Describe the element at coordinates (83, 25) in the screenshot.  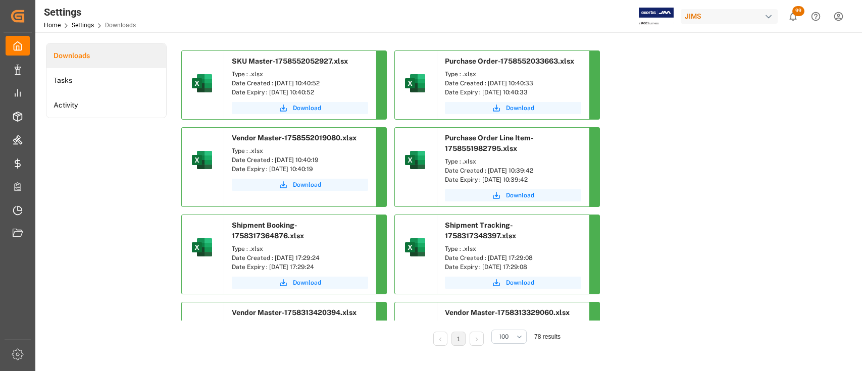
I see `a: Settings` at that location.